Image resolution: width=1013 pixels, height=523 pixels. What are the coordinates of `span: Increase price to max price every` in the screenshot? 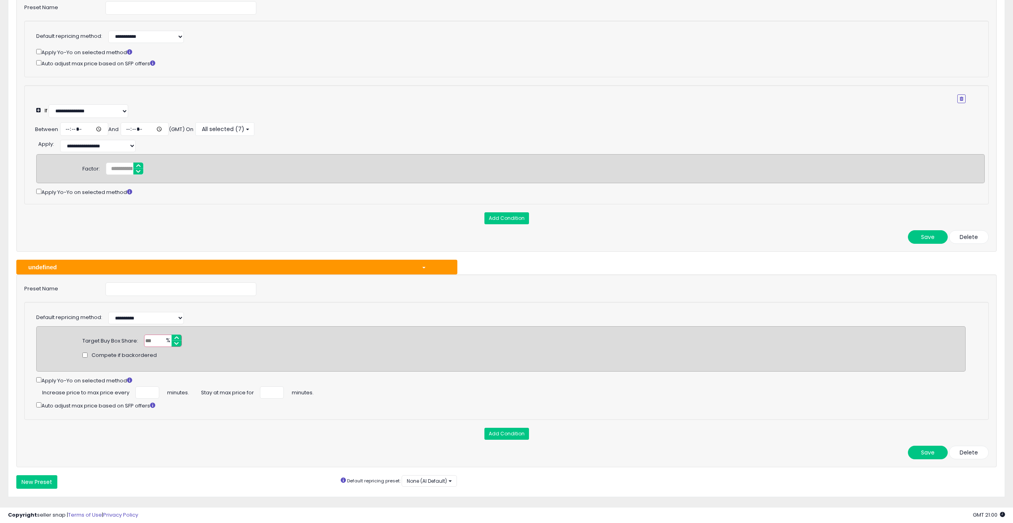 It's located at (86, 391).